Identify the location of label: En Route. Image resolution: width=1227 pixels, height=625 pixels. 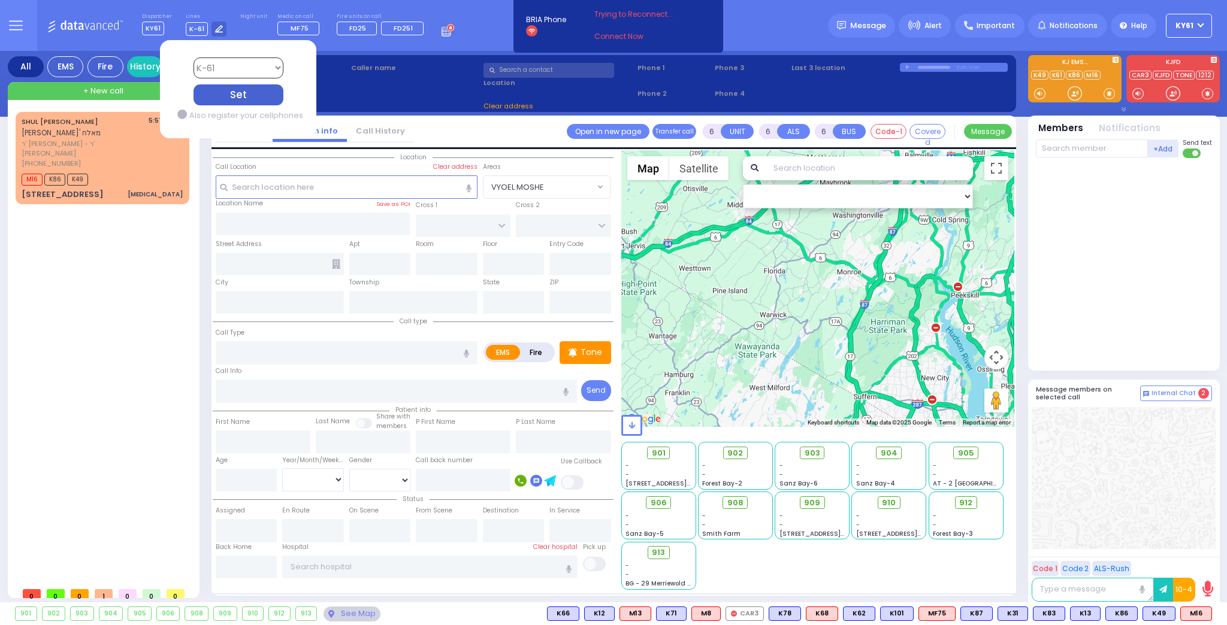
(296, 511).